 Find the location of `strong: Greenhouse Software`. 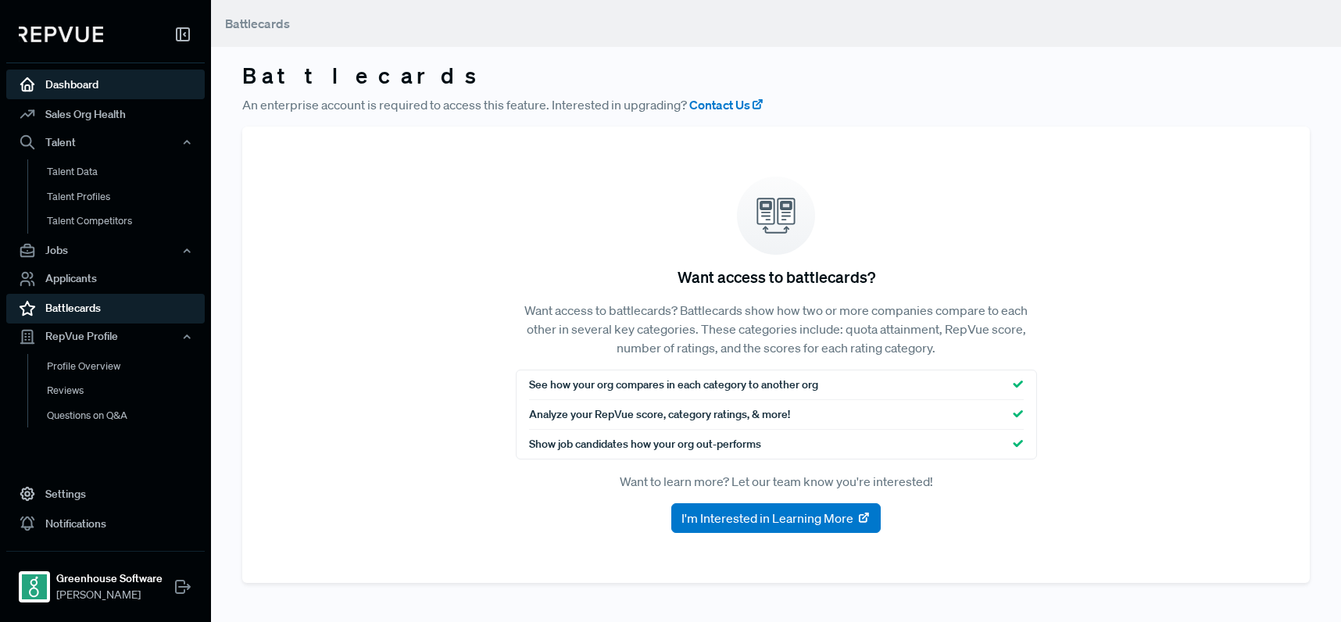

strong: Greenhouse Software is located at coordinates (109, 578).